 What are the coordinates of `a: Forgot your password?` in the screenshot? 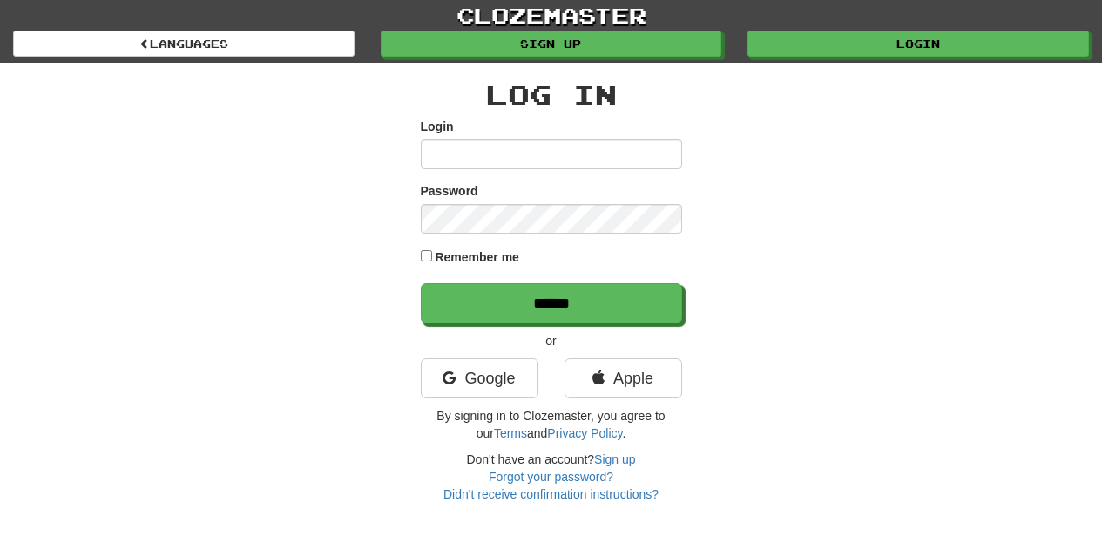 It's located at (551, 477).